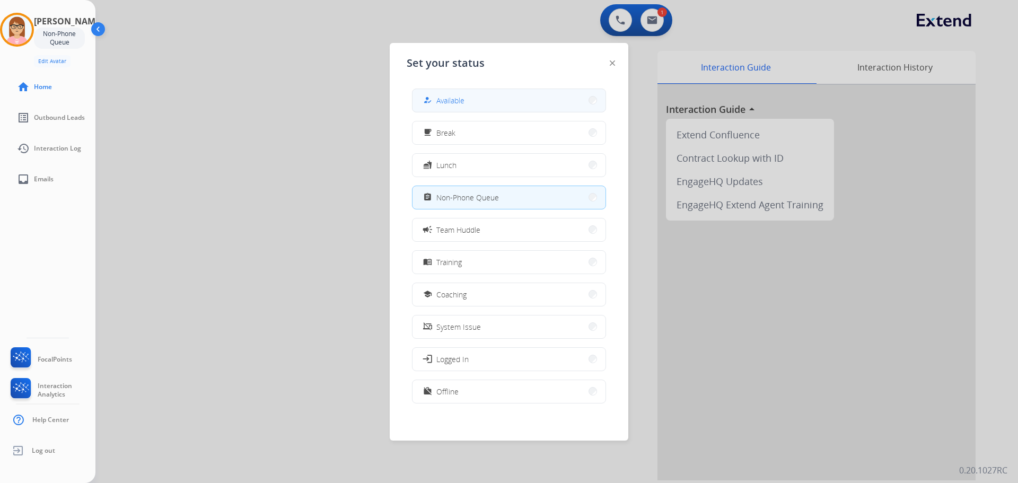 The height and width of the screenshot is (483, 1018). I want to click on span: Log out, so click(43, 451).